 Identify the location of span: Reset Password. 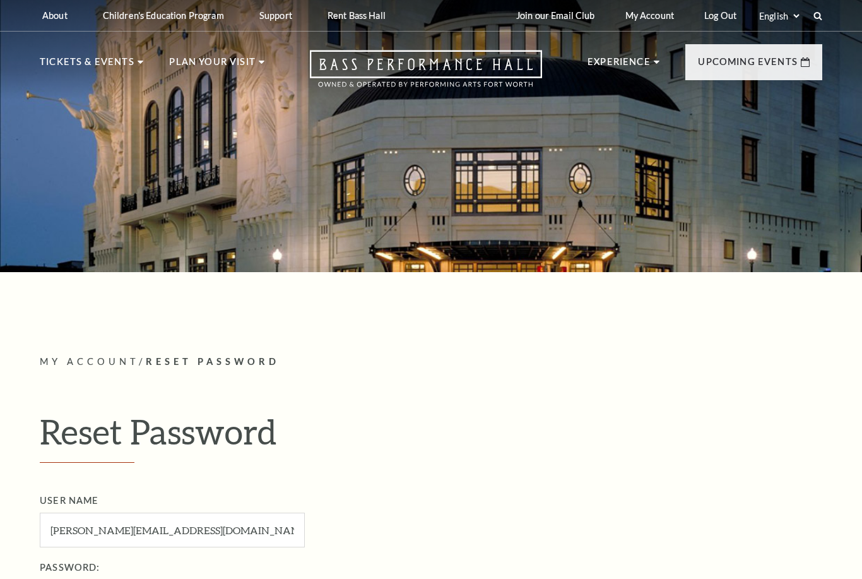
(213, 361).